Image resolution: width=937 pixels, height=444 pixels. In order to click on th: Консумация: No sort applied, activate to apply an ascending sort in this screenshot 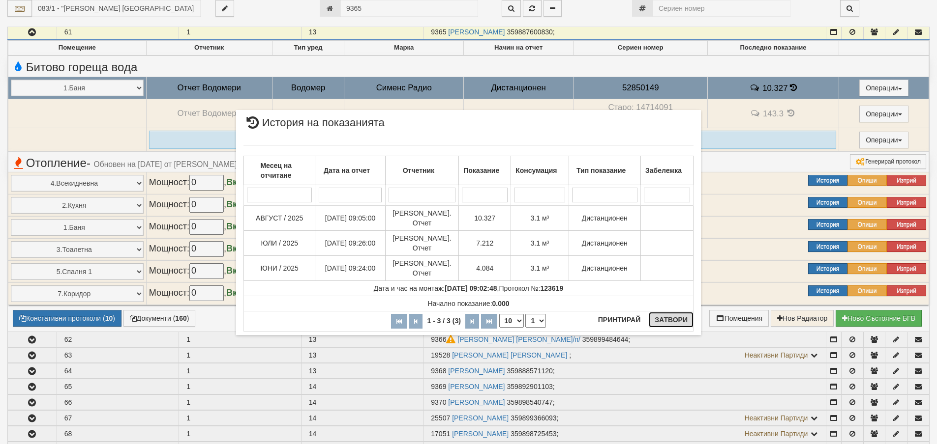, I will do `click(539, 171)`.